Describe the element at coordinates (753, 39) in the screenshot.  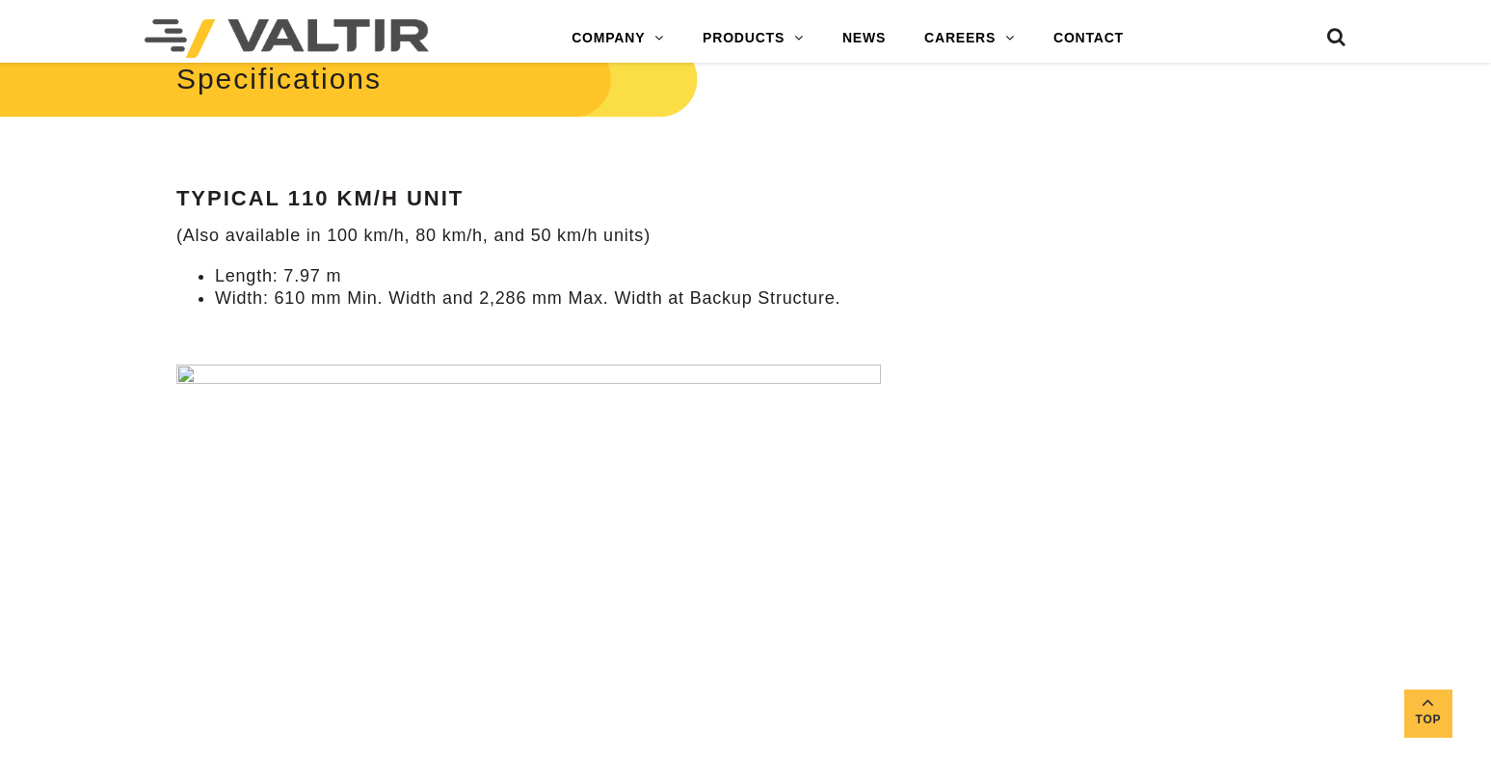
I see `a: PRODUCTS` at that location.